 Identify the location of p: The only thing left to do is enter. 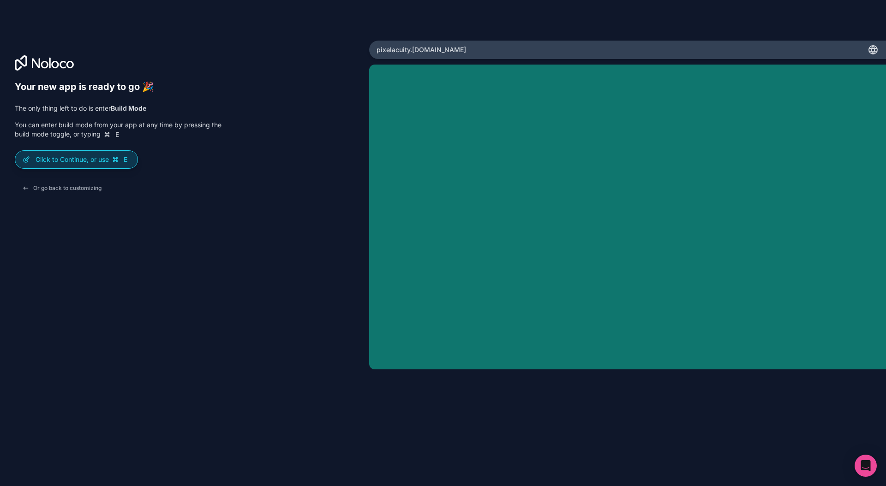
(118, 108).